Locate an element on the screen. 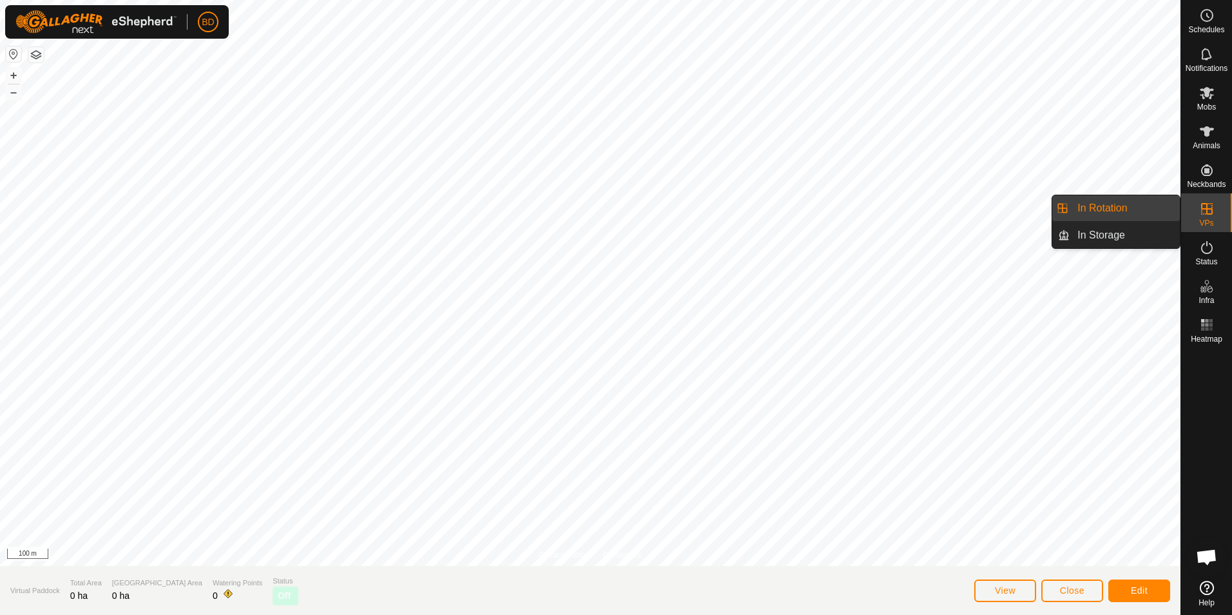  li: In Storage is located at coordinates (1116, 235).